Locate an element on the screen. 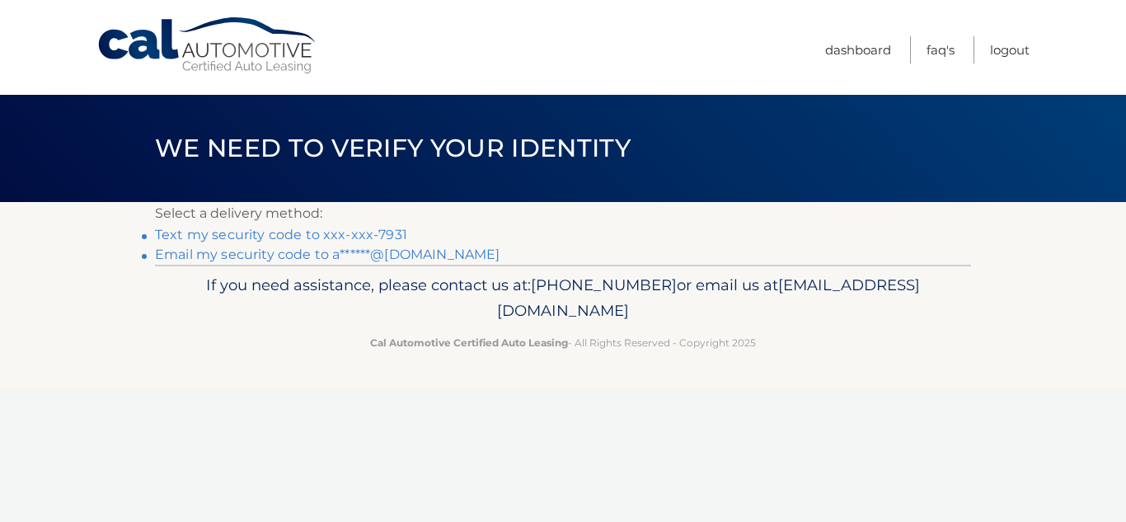 Image resolution: width=1126 pixels, height=522 pixels. a: Text my security code to xxx-xxx-7931 is located at coordinates (281, 234).